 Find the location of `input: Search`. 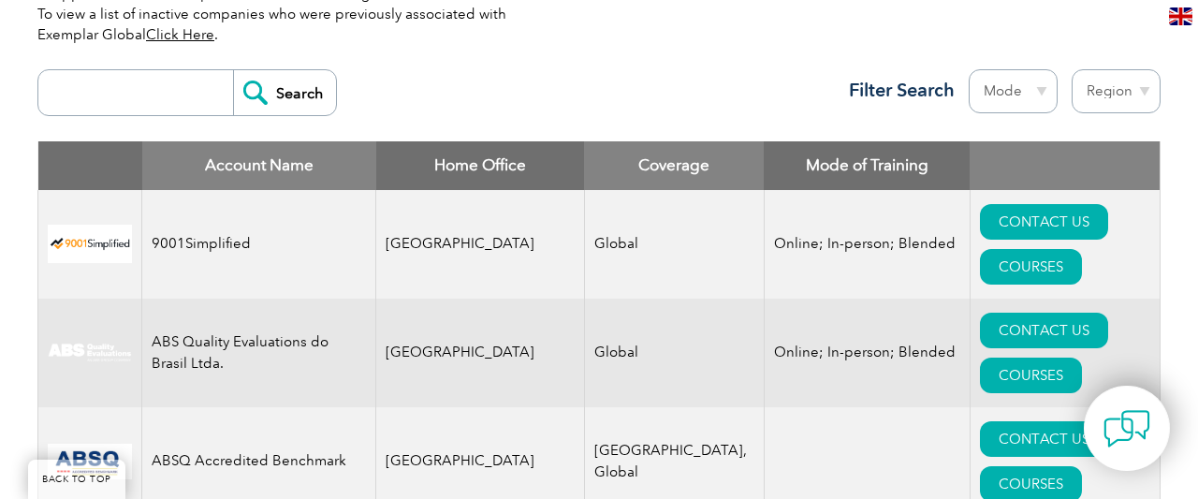

input: Search is located at coordinates (285, 93).